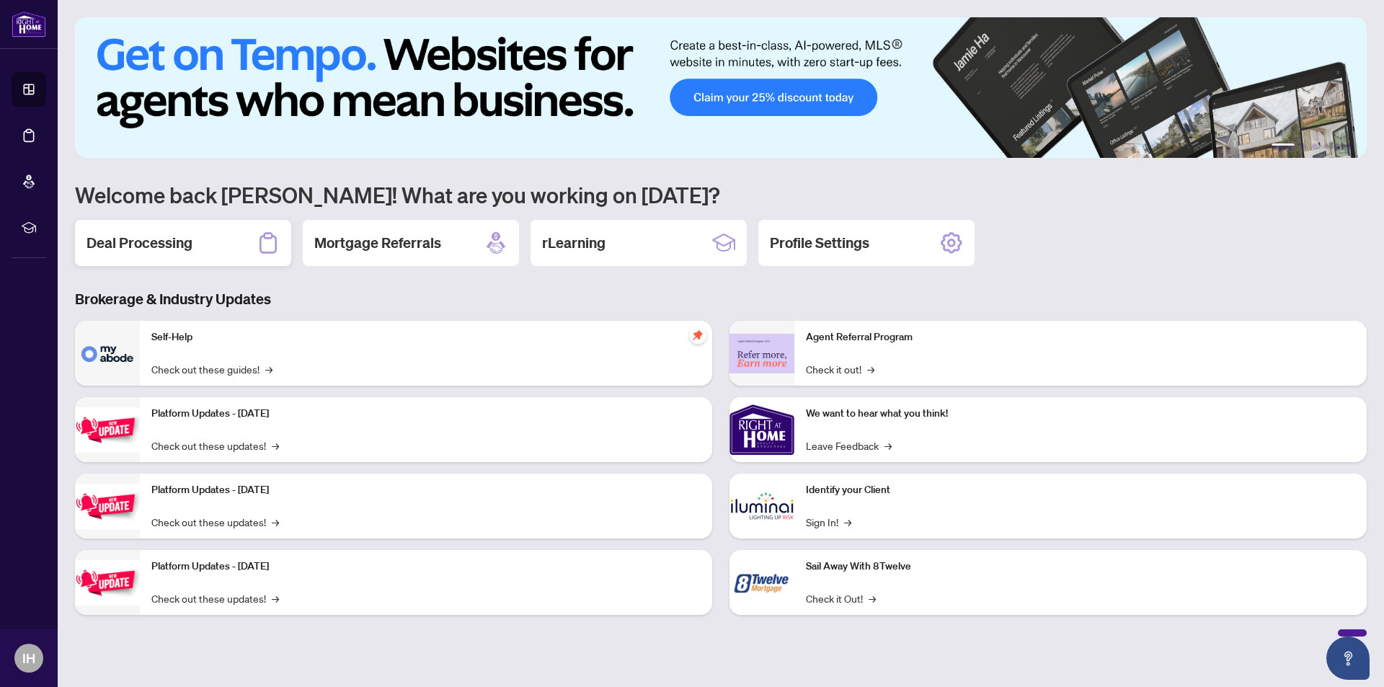  I want to click on img: logo, so click(29, 24).